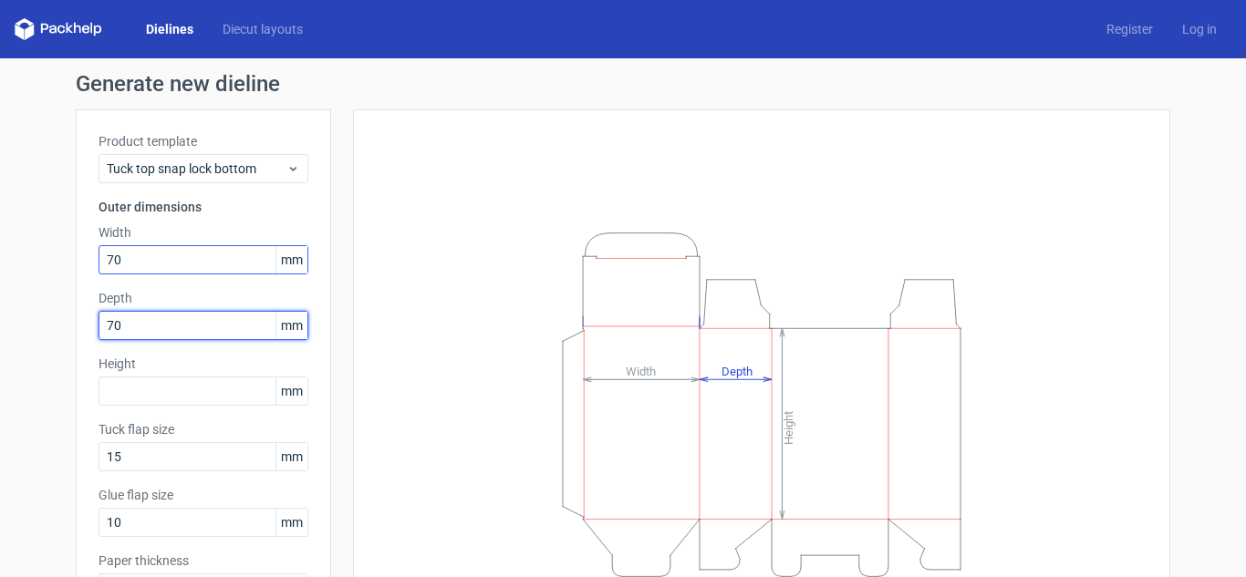 This screenshot has height=577, width=1246. Describe the element at coordinates (640, 370) in the screenshot. I see `tspan: Width` at that location.